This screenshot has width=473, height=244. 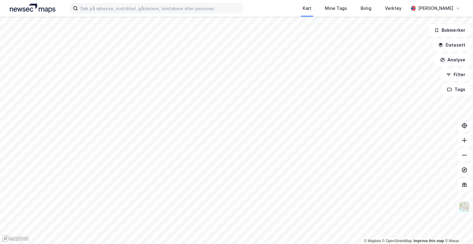 What do you see at coordinates (452, 45) in the screenshot?
I see `button: Datasett` at bounding box center [452, 45].